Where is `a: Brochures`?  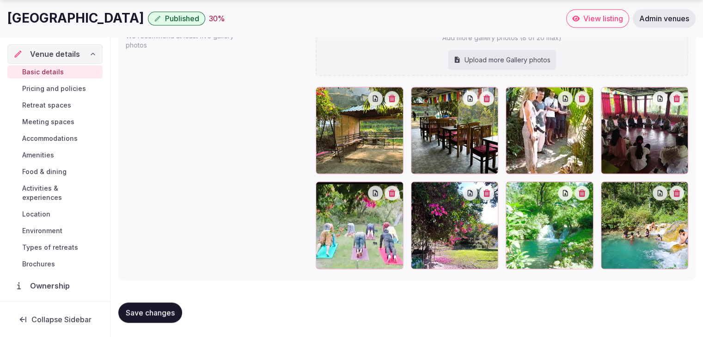
a: Brochures is located at coordinates (55, 264).